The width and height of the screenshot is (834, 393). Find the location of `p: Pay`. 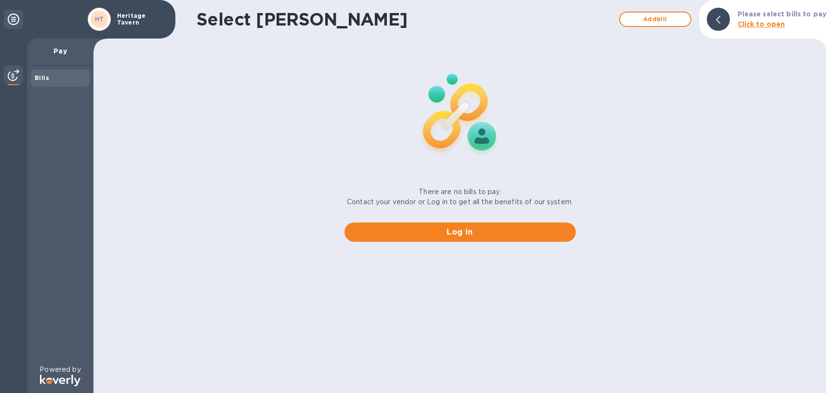

p: Pay is located at coordinates (60, 51).